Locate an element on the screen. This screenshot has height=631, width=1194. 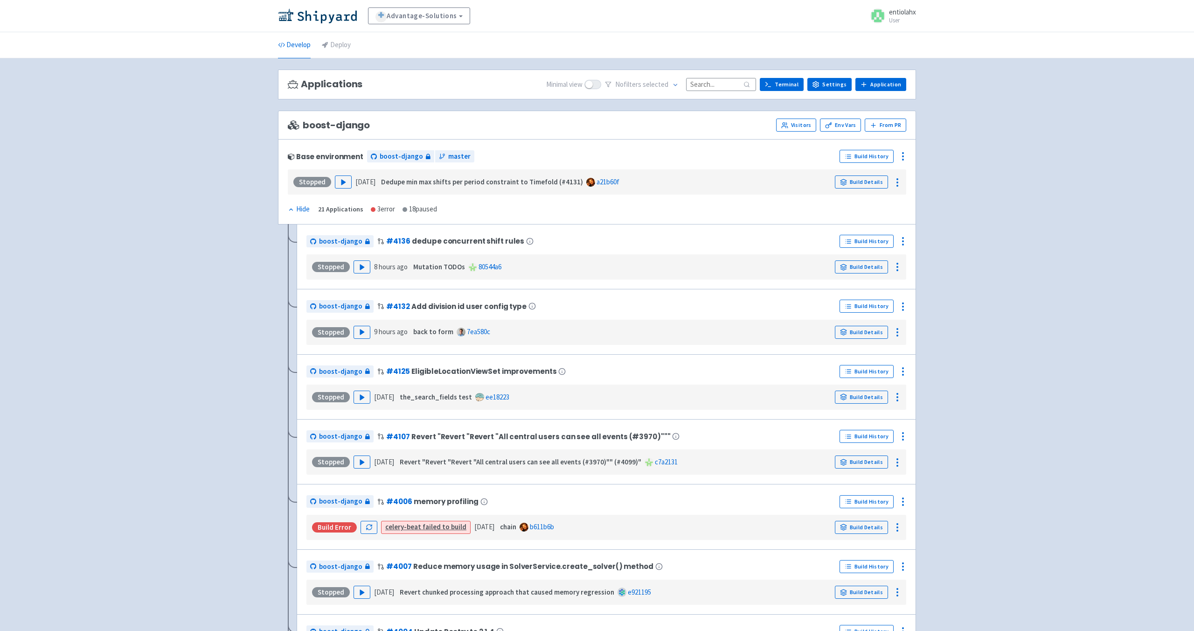
span: Minimal view is located at coordinates (564, 84).